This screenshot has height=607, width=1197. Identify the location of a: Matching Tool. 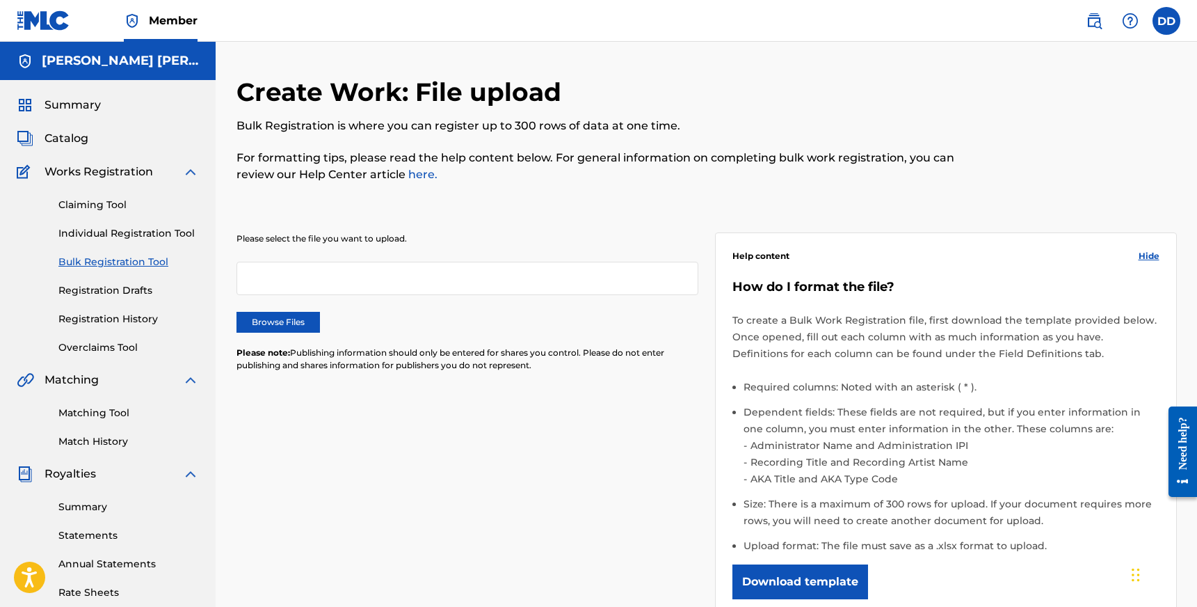
(129, 413).